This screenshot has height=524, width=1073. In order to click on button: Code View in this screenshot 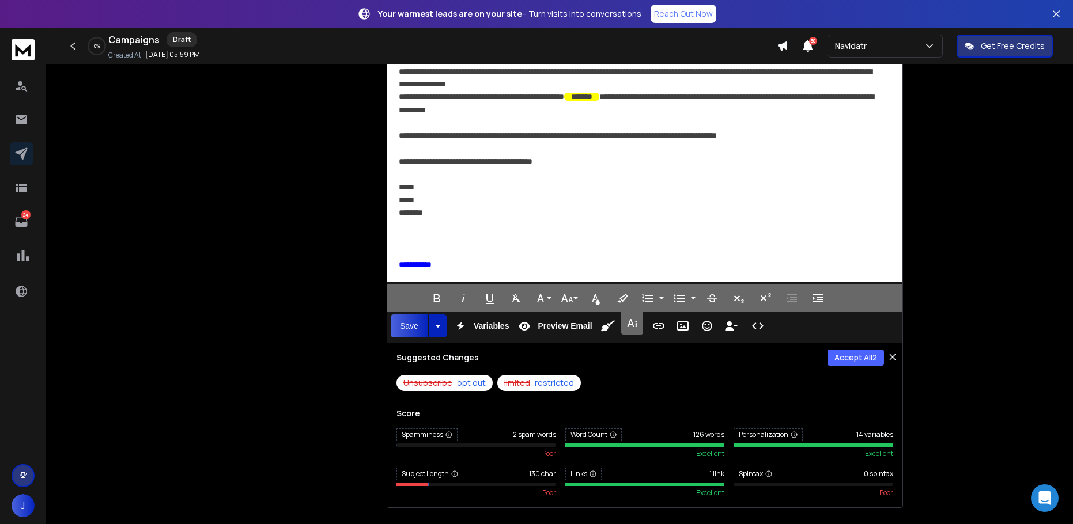, I will do `click(758, 326)`.